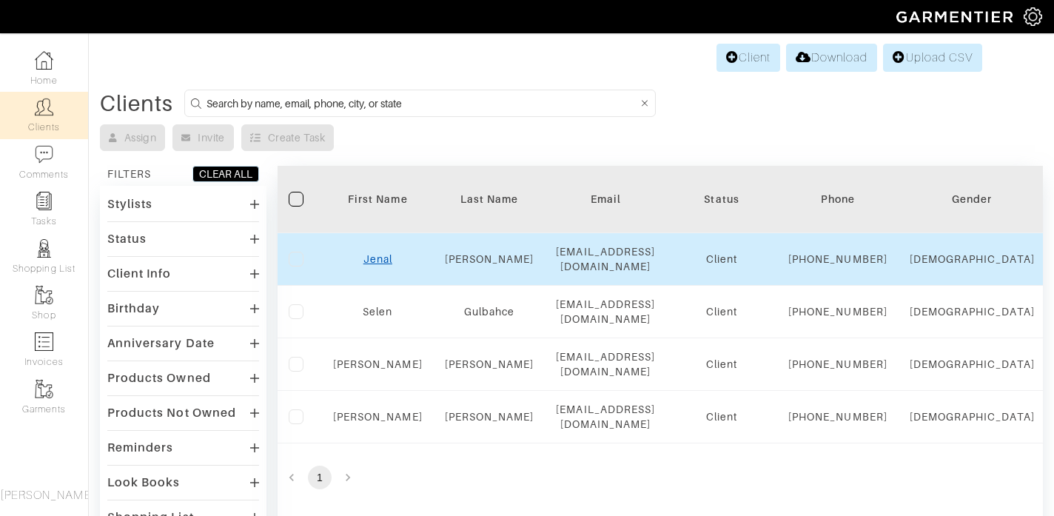 This screenshot has height=516, width=1054. Describe the element at coordinates (489, 312) in the screenshot. I see `a: Gulbahce` at that location.